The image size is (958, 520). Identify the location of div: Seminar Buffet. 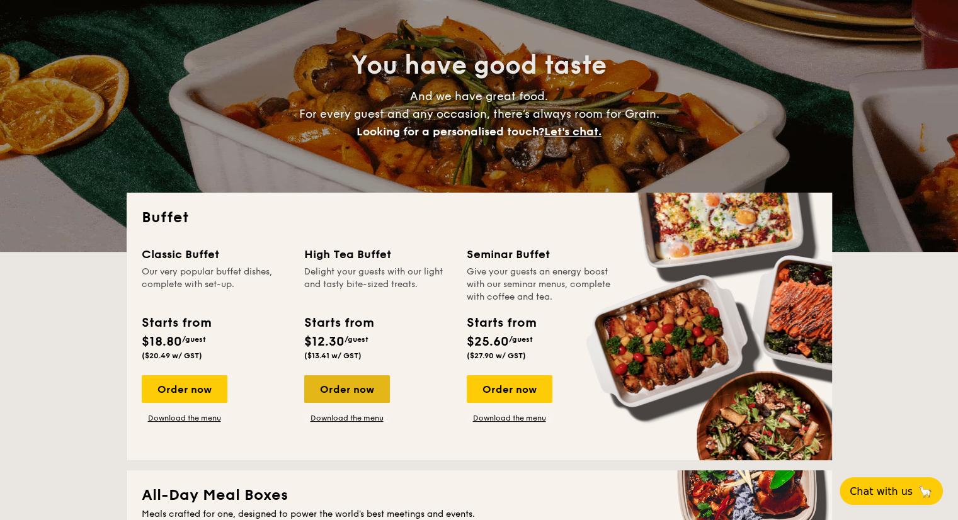
(540, 254).